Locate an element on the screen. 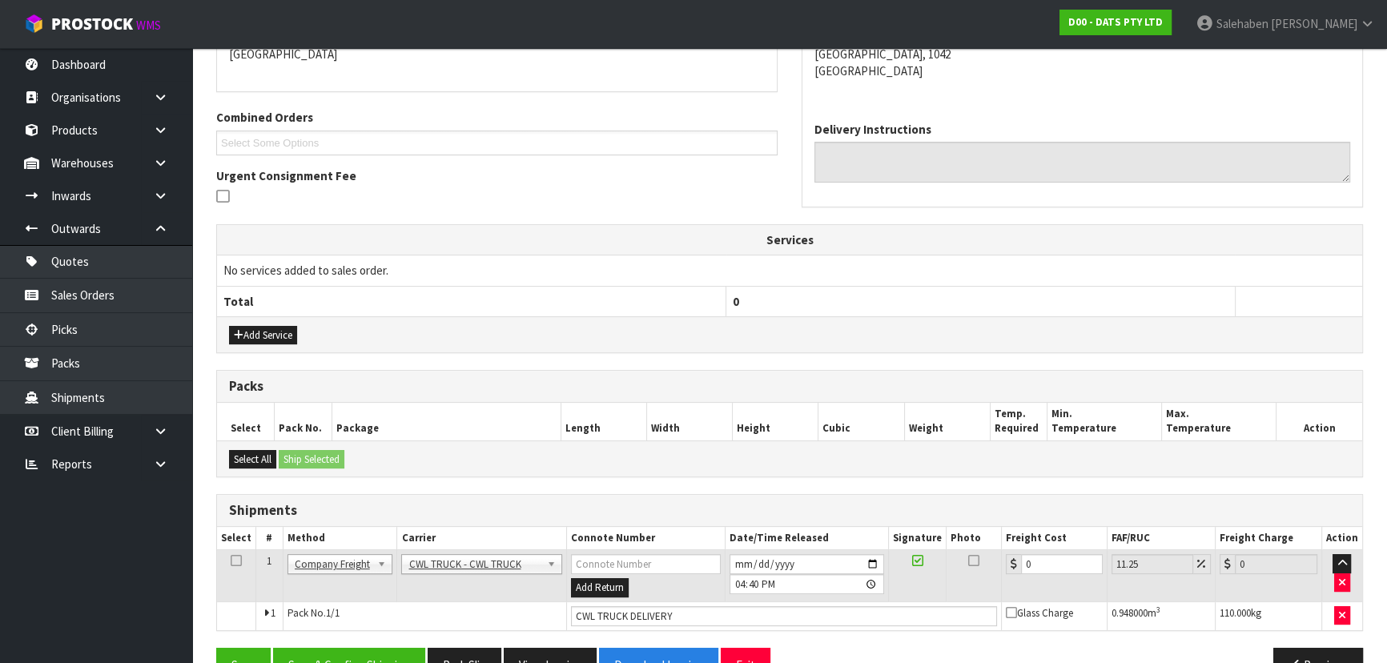 This screenshot has width=1387, height=663. th: Freight Cost is located at coordinates (1054, 538).